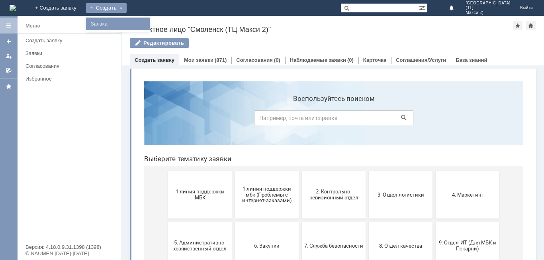  Describe the element at coordinates (13, 8) in the screenshot. I see `a: Перейти на домашнюю страницу` at that location.